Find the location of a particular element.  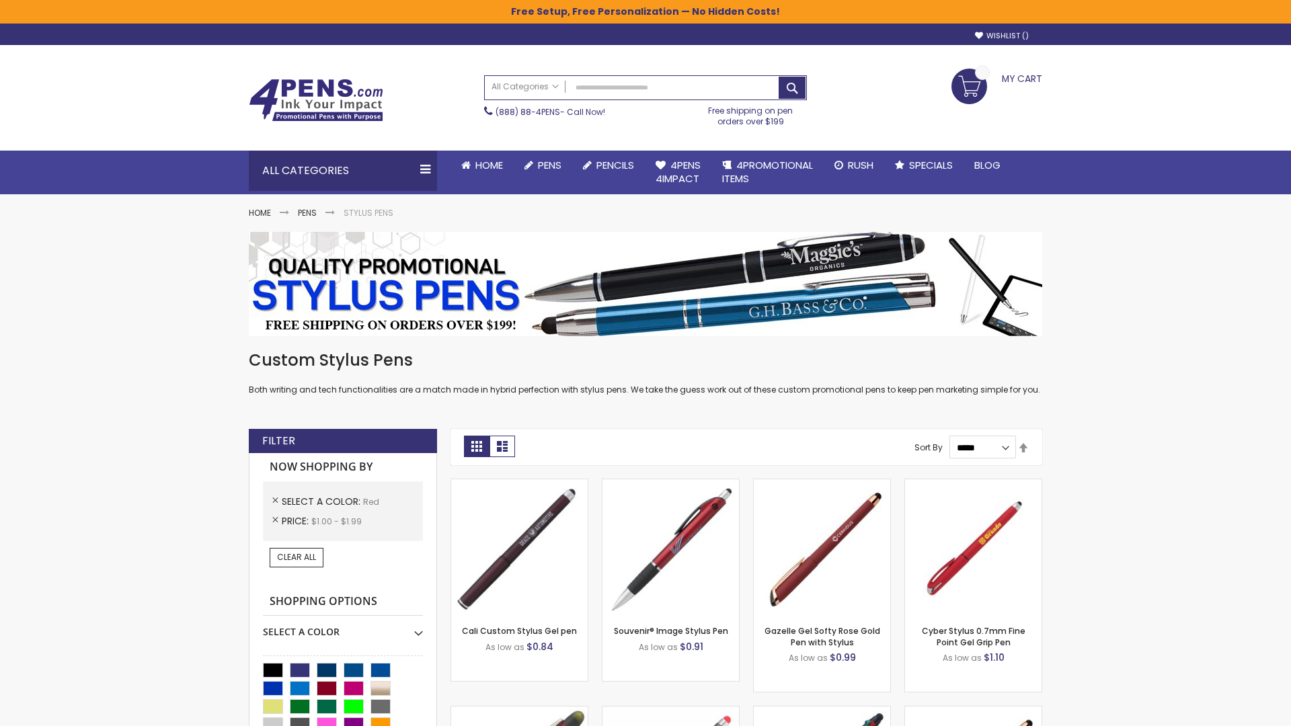

span: $0.84 is located at coordinates (540, 647).